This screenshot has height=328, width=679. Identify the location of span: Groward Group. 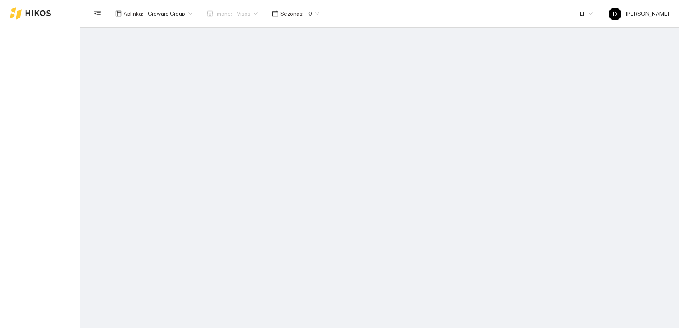
(170, 14).